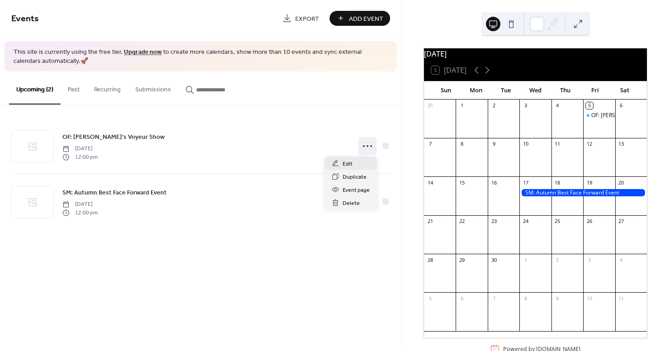 The width and height of the screenshot is (669, 351). What do you see at coordinates (35, 88) in the screenshot?
I see `button: Upcoming (2)` at bounding box center [35, 88].